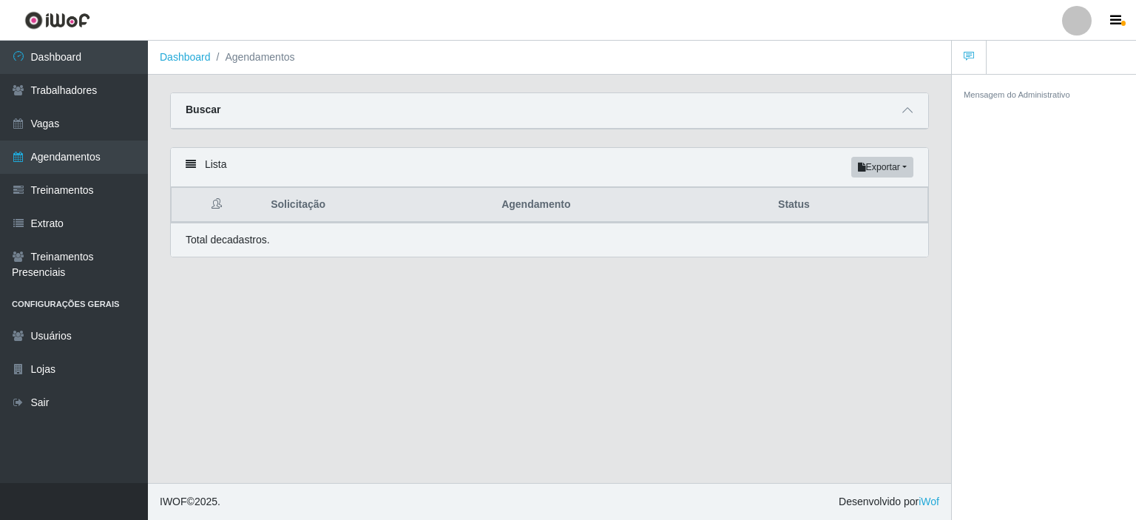 The height and width of the screenshot is (520, 1136). What do you see at coordinates (228, 240) in the screenshot?
I see `p: Total de cadastros.` at bounding box center [228, 240].